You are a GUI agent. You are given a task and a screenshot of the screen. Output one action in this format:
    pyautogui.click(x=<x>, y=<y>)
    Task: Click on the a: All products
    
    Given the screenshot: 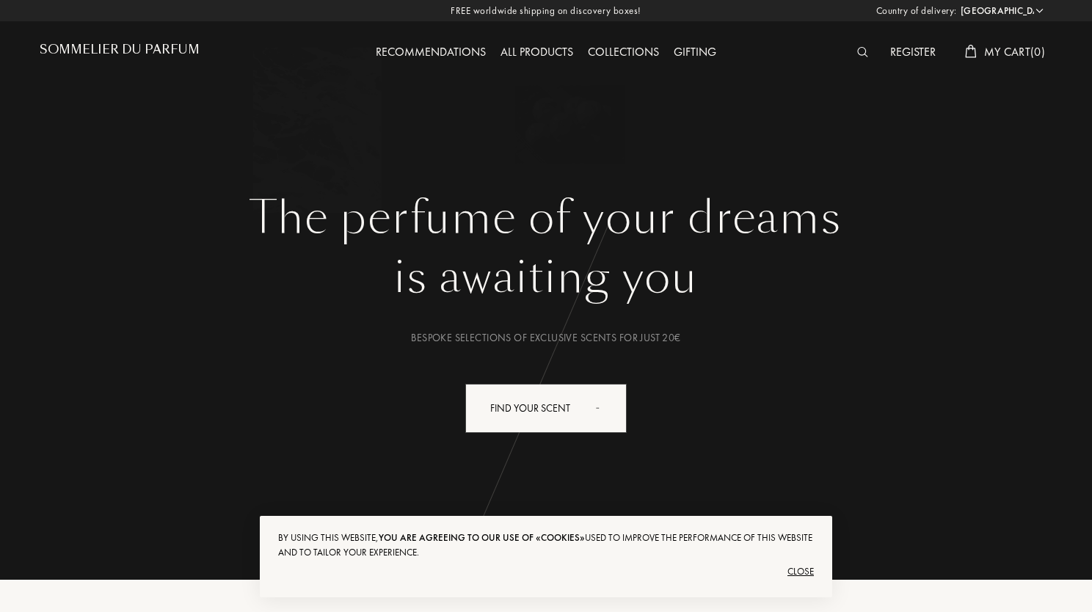 What is the action you would take?
    pyautogui.click(x=536, y=51)
    